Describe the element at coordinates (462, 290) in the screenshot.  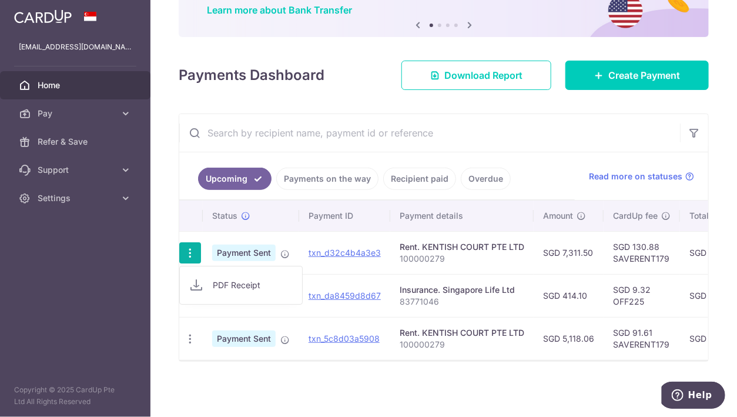
I see `div: Insurance. Singapore Life Ltd` at that location.